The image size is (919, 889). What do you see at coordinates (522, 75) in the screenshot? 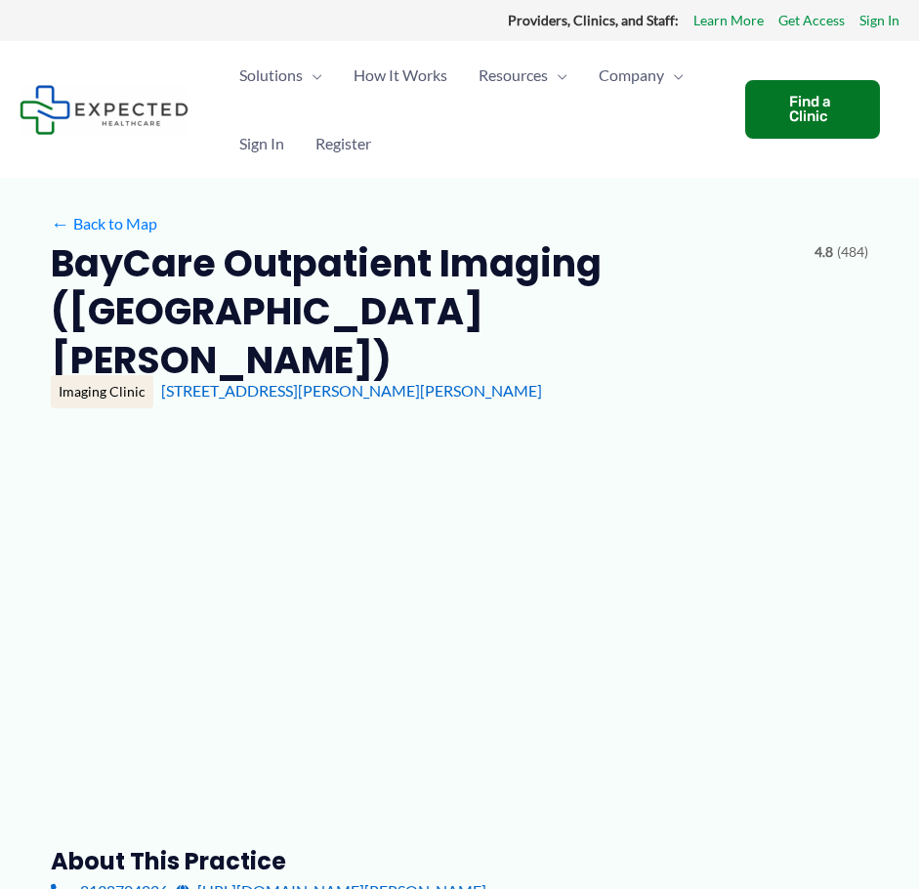
I see `a: ResourcesMenu Toggle` at bounding box center [522, 75].